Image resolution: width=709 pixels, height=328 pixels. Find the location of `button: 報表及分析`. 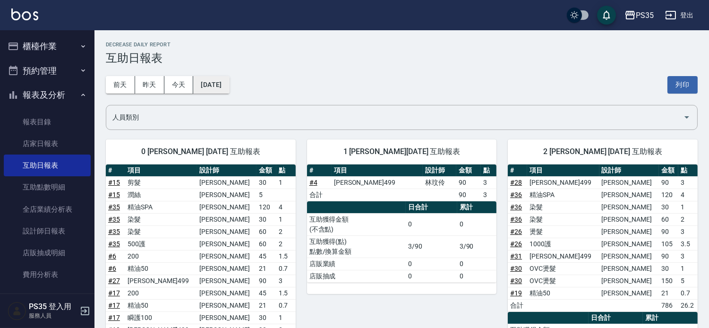

button: 報表及分析 is located at coordinates (47, 95).